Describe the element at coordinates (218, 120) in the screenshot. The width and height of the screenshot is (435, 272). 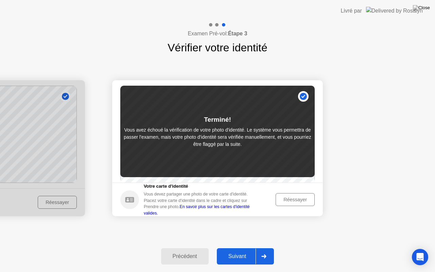
I see `div: Terminé!` at that location.